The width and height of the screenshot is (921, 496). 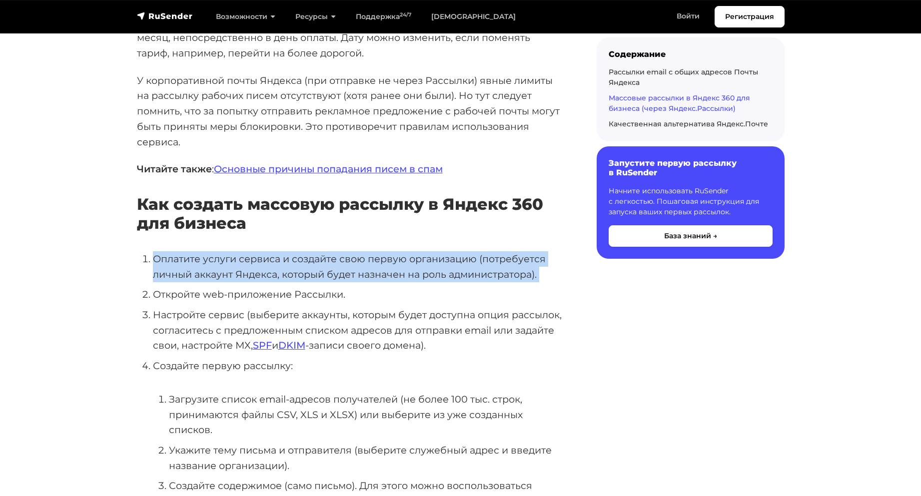 What do you see at coordinates (351, 111) in the screenshot?
I see `p: У корпоративной почты Яндекса (при отправке не через Рассылки) явные лимиты на рассылку рабочих п...` at bounding box center [351, 111].